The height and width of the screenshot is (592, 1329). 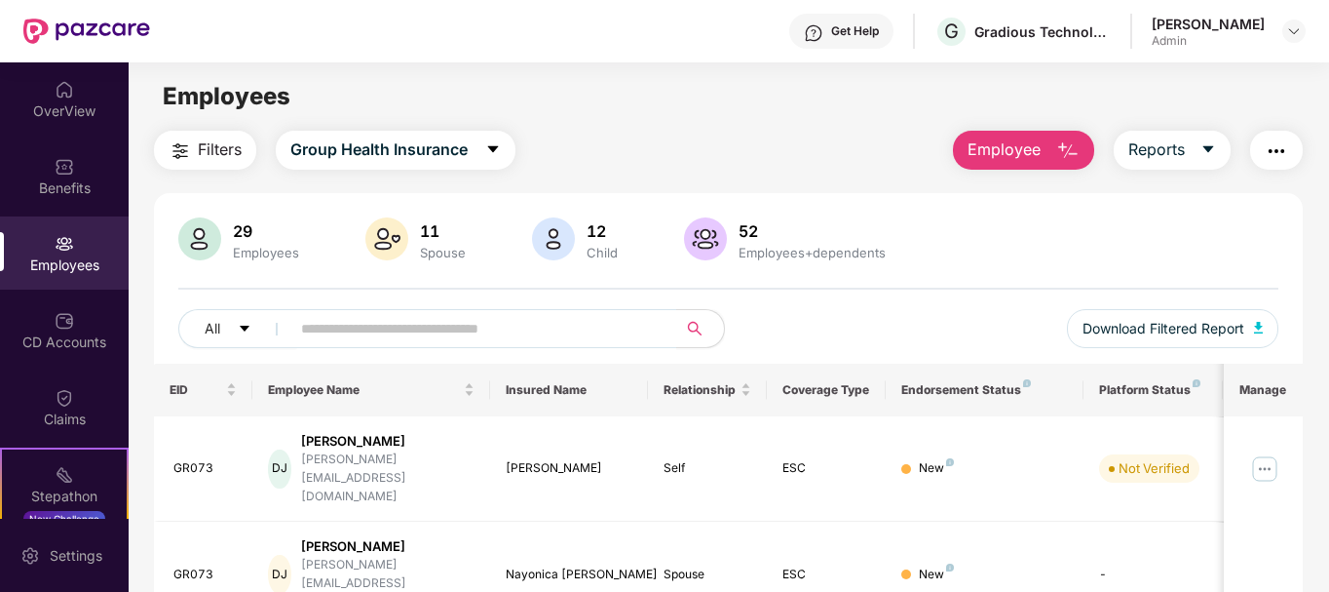 What do you see at coordinates (569, 390) in the screenshot?
I see `th: Insured Name` at bounding box center [569, 390].